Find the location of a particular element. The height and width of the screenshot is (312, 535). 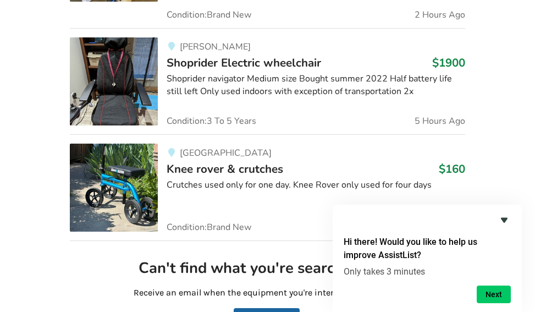

img: mobility-shoprider electric wheelchair is located at coordinates (114, 81).